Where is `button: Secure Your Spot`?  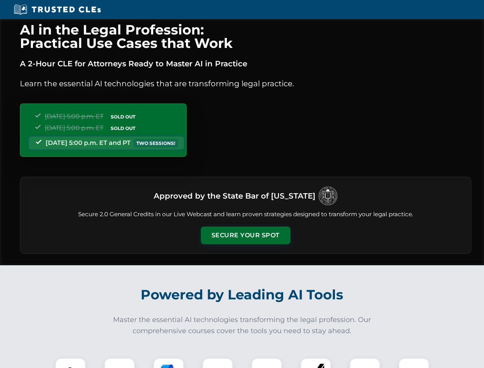 button: Secure Your Spot is located at coordinates (246, 236).